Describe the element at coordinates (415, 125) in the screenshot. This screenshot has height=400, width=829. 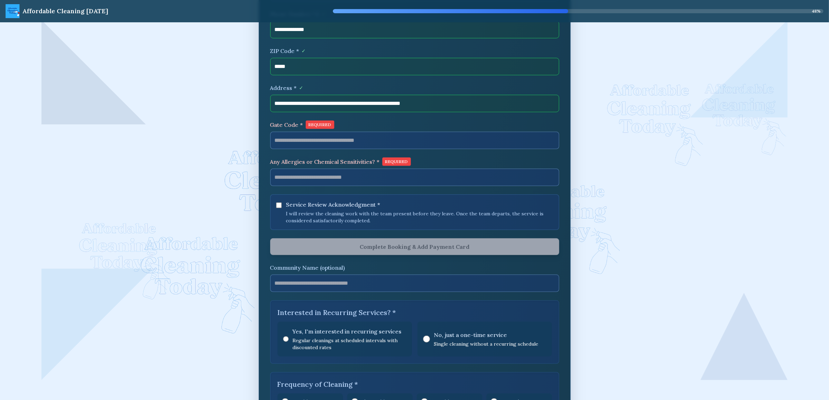
I see `label: Gate Code *` at that location.